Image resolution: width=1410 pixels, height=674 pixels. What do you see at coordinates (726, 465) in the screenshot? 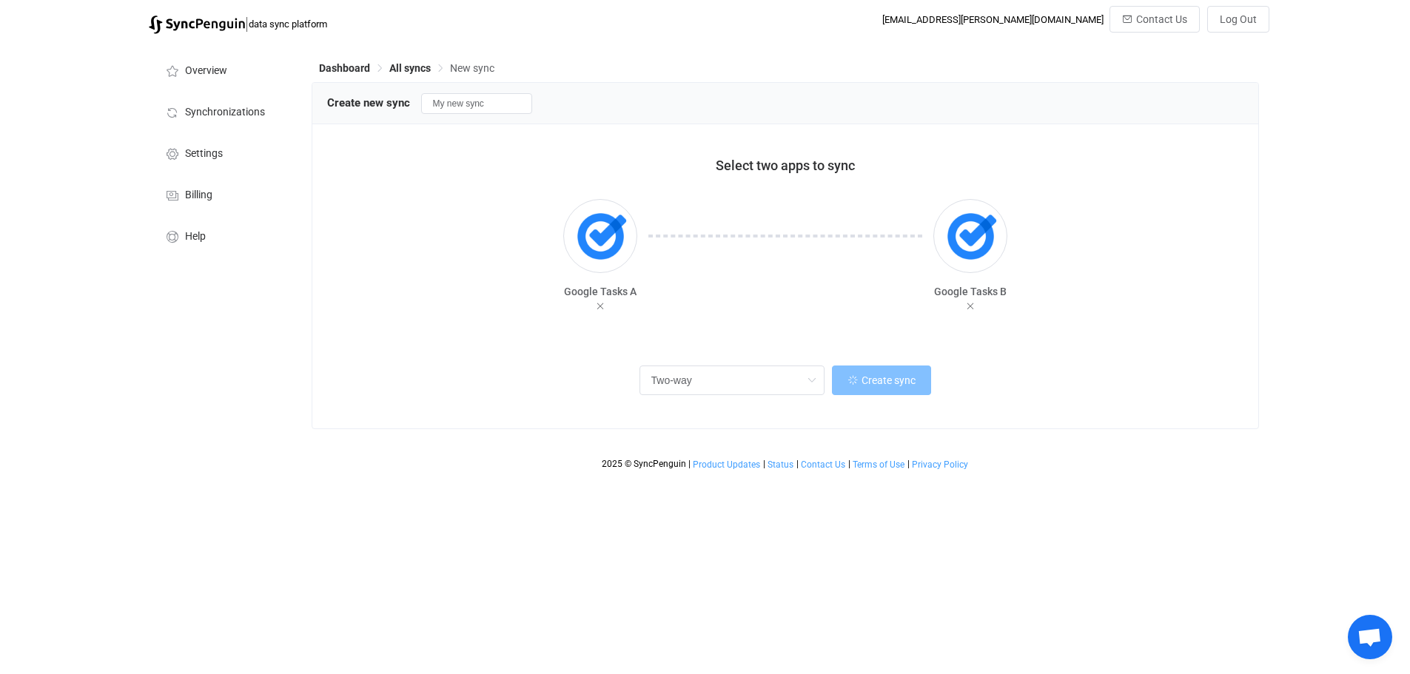
I see `span: Product Updates` at bounding box center [726, 465].